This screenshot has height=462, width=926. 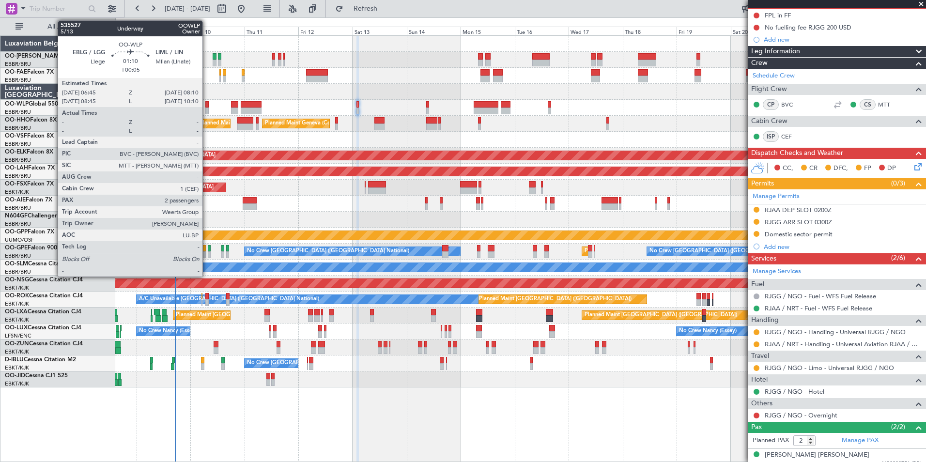 I want to click on div: Planned Maint Liege, so click(x=183, y=108).